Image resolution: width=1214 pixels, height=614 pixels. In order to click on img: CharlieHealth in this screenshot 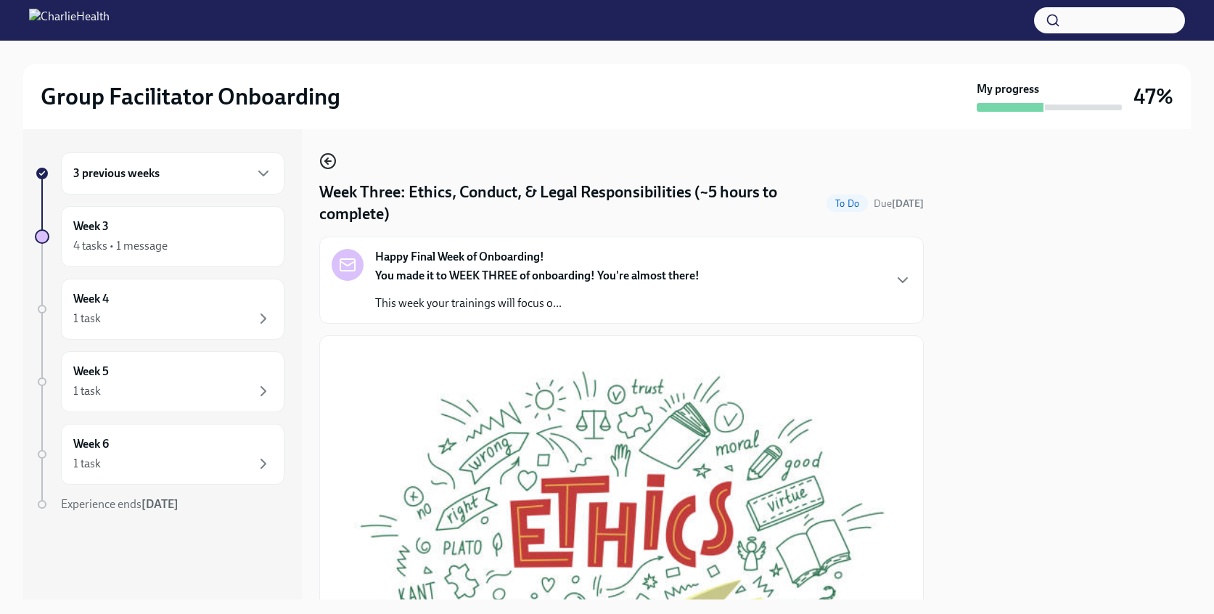, I will do `click(69, 20)`.